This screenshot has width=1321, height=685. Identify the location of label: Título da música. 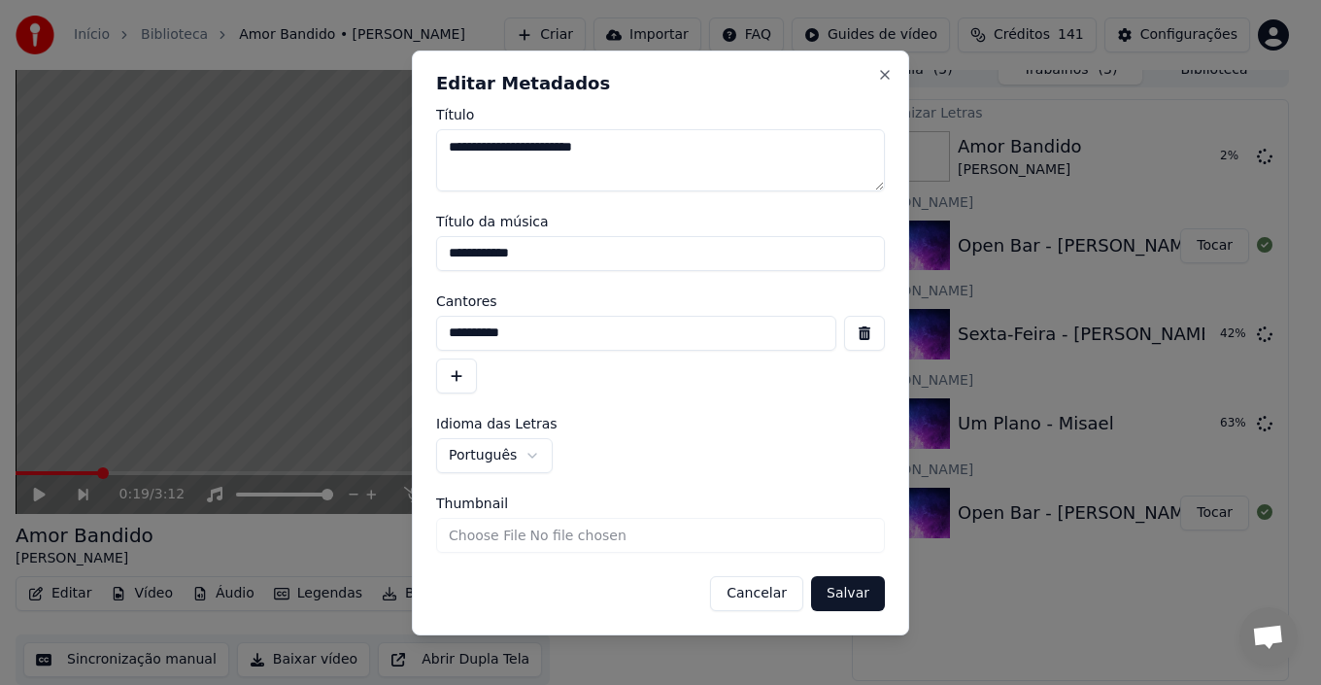
(660, 221).